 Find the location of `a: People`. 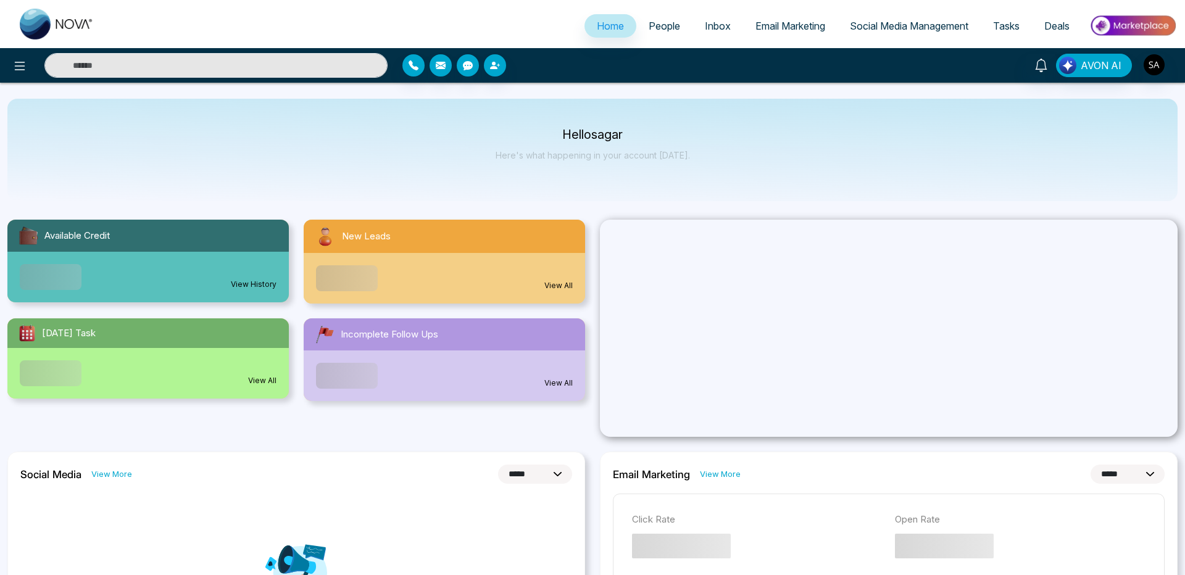

a: People is located at coordinates (664, 26).